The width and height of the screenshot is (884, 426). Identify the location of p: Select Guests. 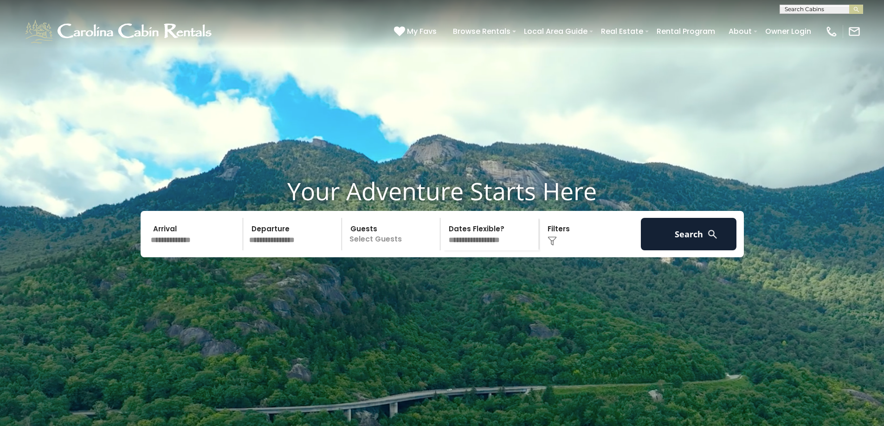
(393, 234).